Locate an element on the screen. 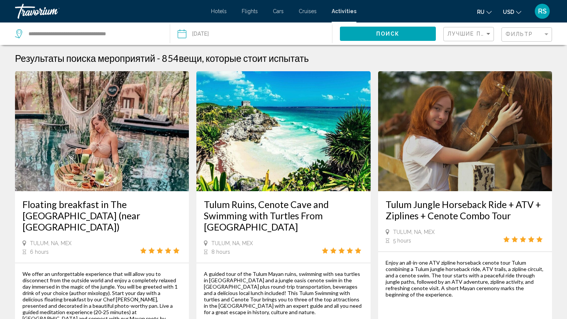 This screenshot has width=567, height=319. a: Travorium is located at coordinates (109, 11).